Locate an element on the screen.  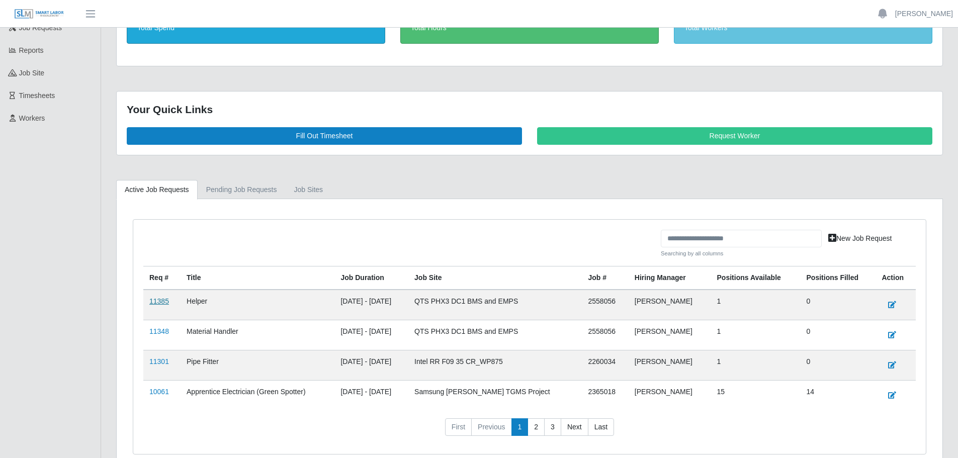
a: Next is located at coordinates (575, 428).